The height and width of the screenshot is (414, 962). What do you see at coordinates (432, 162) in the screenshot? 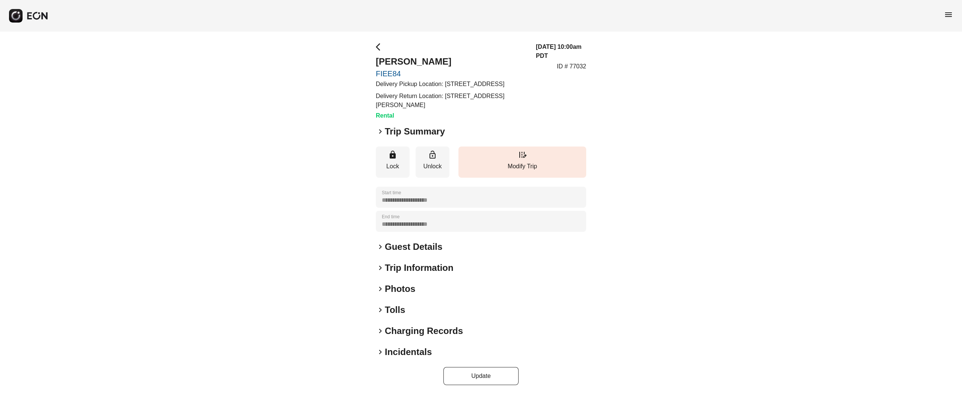
I see `button: Unlock` at bounding box center [432, 162].